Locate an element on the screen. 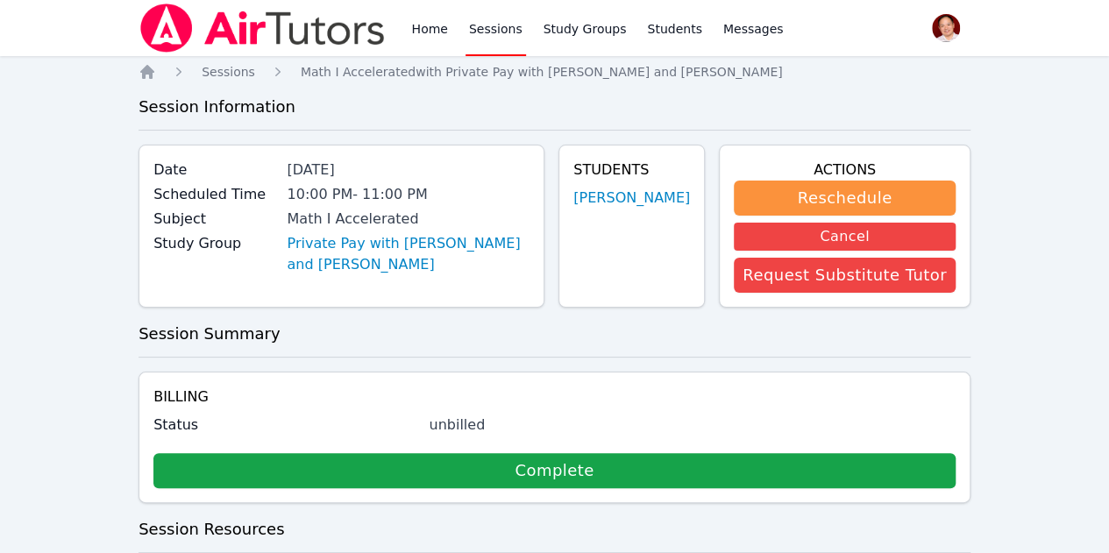 Image resolution: width=1109 pixels, height=553 pixels. h3: Session Resources is located at coordinates (554, 530).